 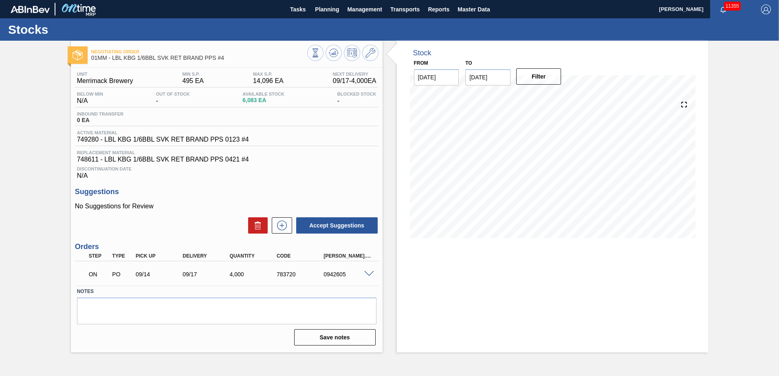 I want to click on span: Merrimack Brewery, so click(x=105, y=81).